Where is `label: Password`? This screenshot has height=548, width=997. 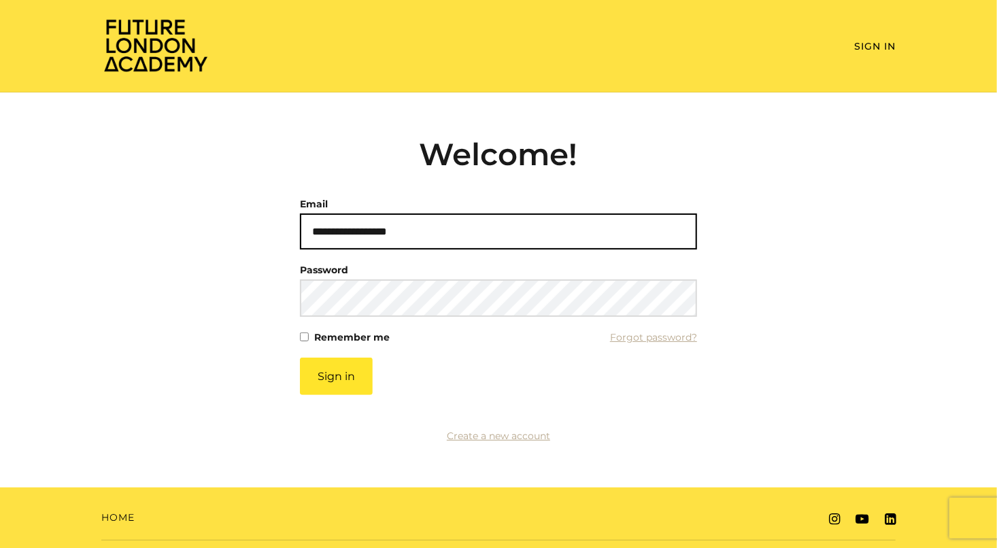
label: Password is located at coordinates (324, 270).